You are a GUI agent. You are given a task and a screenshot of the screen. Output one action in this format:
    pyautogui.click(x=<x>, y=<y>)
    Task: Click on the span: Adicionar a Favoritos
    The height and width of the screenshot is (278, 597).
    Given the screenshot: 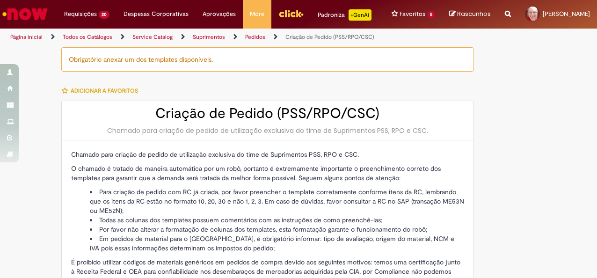 What is the action you would take?
    pyautogui.click(x=104, y=91)
    